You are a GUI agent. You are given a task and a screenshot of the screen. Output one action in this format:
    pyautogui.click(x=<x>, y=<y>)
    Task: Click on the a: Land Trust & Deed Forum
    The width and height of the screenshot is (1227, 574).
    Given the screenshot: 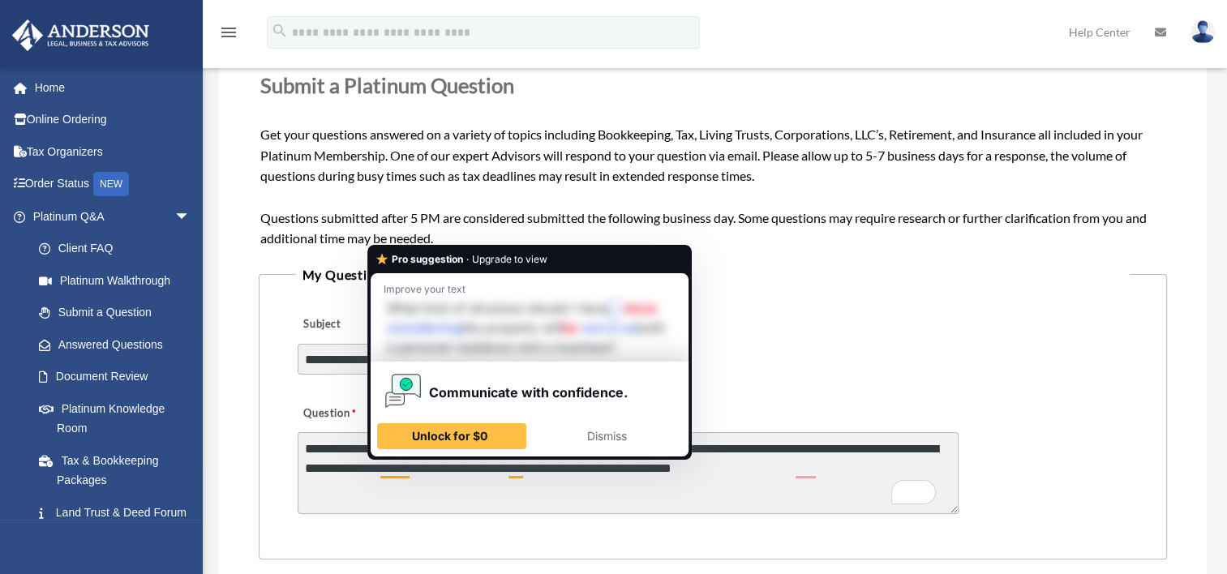 What is the action you would take?
    pyautogui.click(x=118, y=513)
    